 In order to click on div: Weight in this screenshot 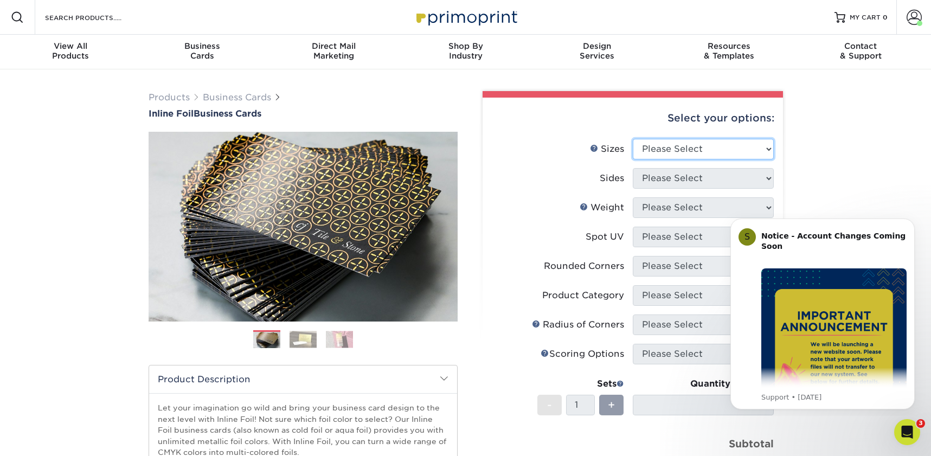, I will do `click(602, 208)`.